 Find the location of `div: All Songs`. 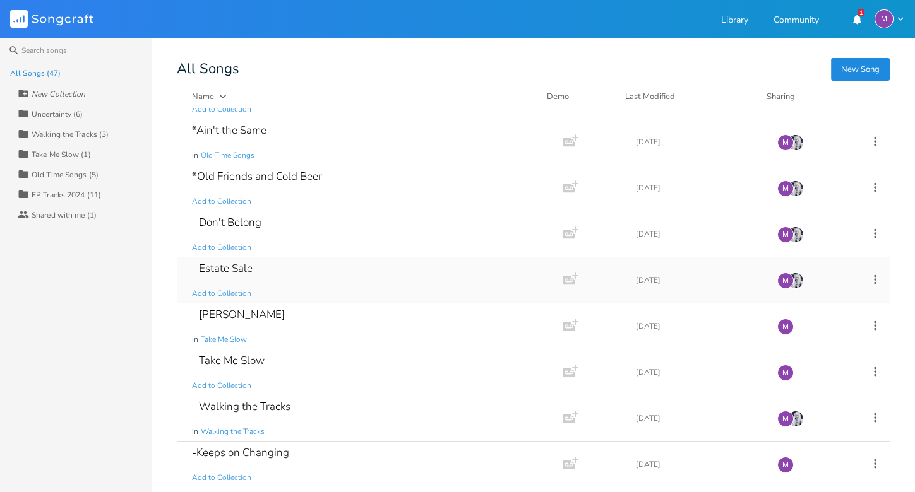

div: All Songs is located at coordinates (533, 69).